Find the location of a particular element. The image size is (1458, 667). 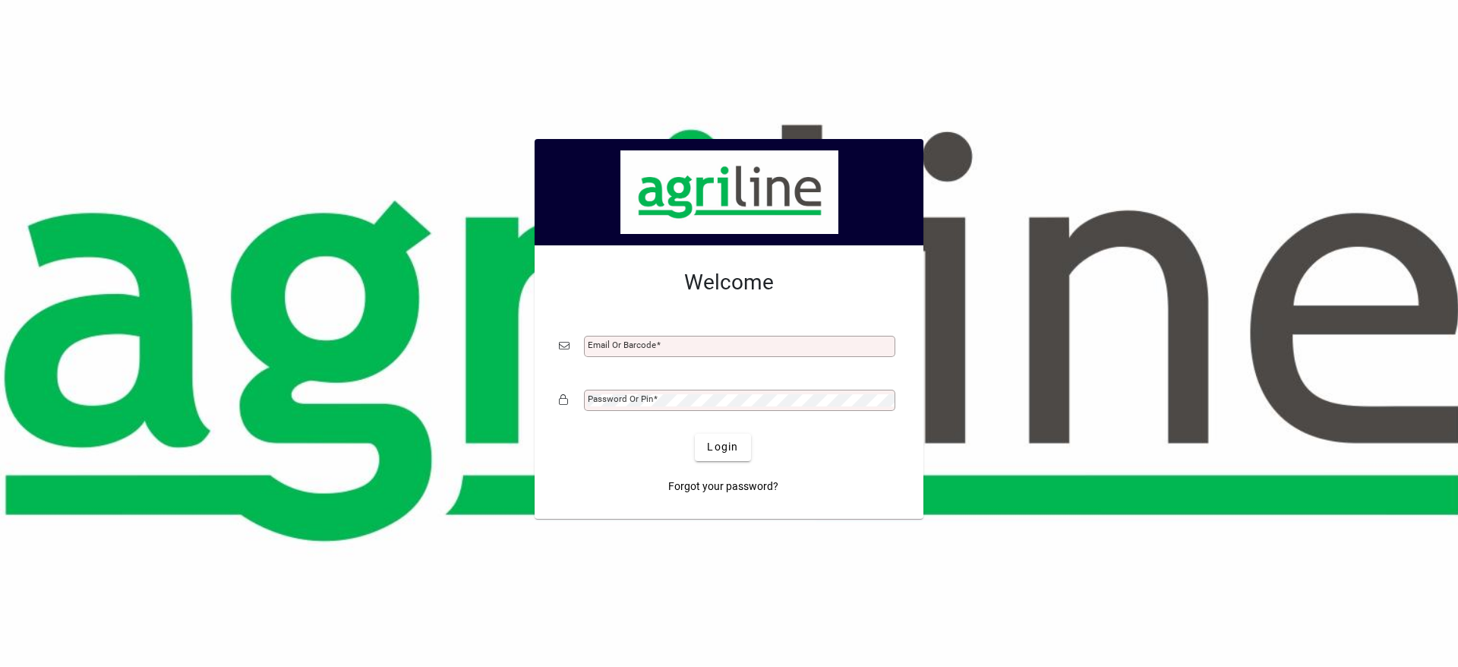

span: Forgot your password? is located at coordinates (723, 486).